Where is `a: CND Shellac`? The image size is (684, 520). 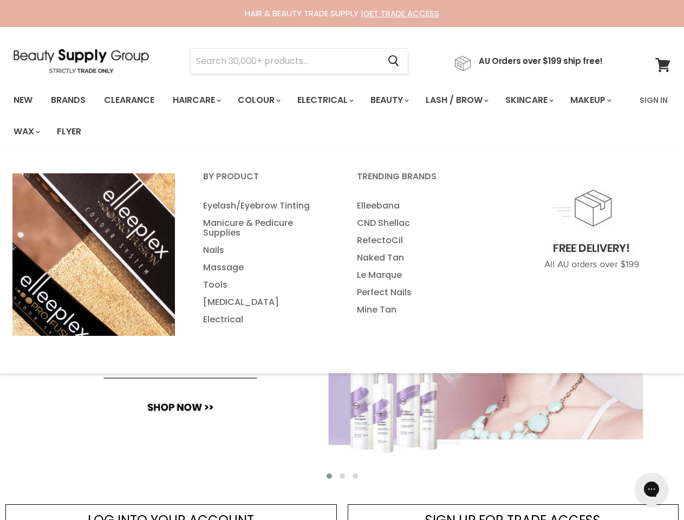
a: CND Shellac is located at coordinates (419, 223).